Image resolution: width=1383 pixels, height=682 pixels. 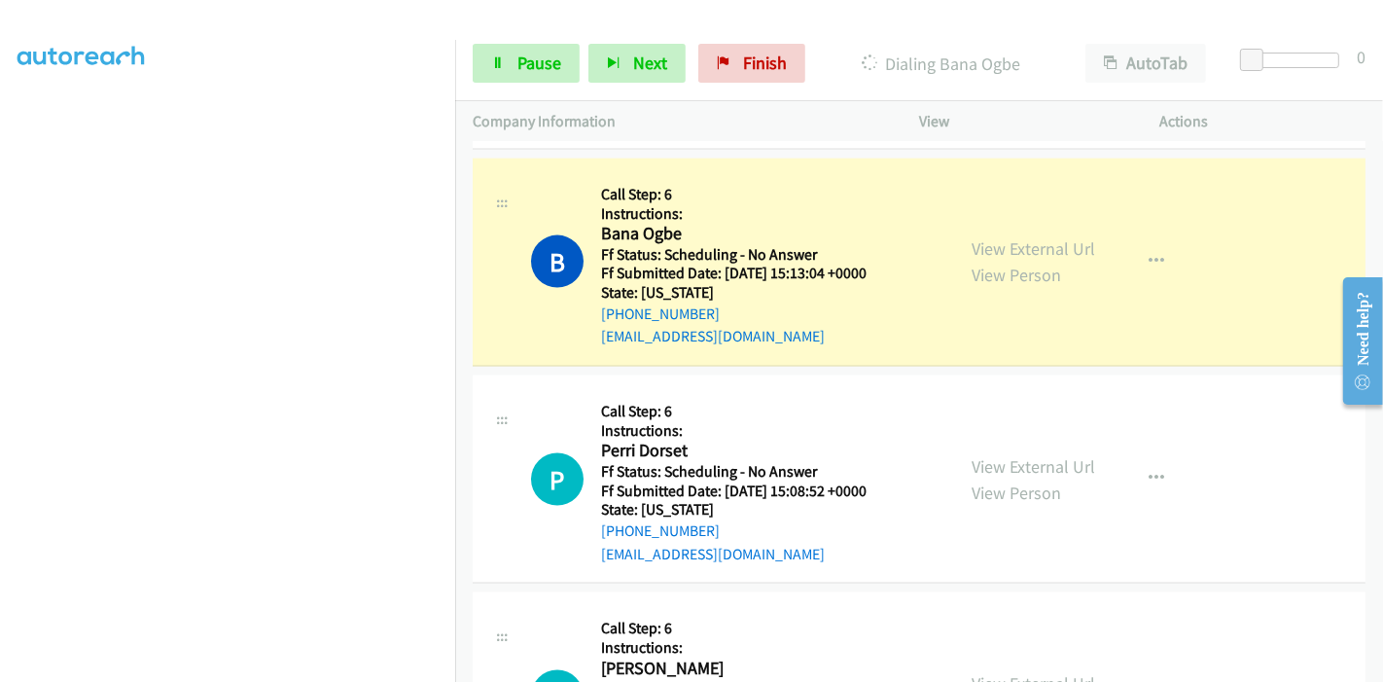 What do you see at coordinates (678, 122) in the screenshot?
I see `p: Company Information` at bounding box center [678, 122].